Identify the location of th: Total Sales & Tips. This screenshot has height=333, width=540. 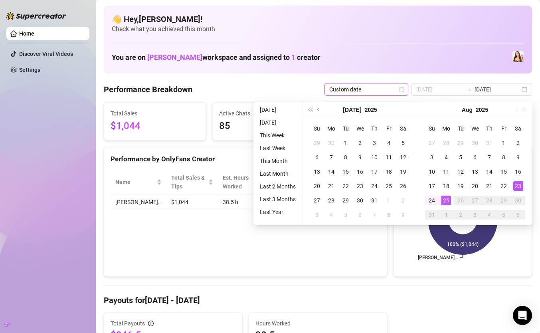
(192, 182).